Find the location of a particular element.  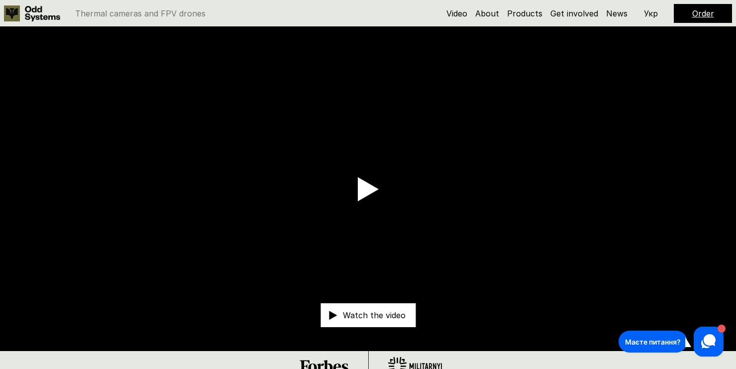

p: Watch the video is located at coordinates (374, 316).